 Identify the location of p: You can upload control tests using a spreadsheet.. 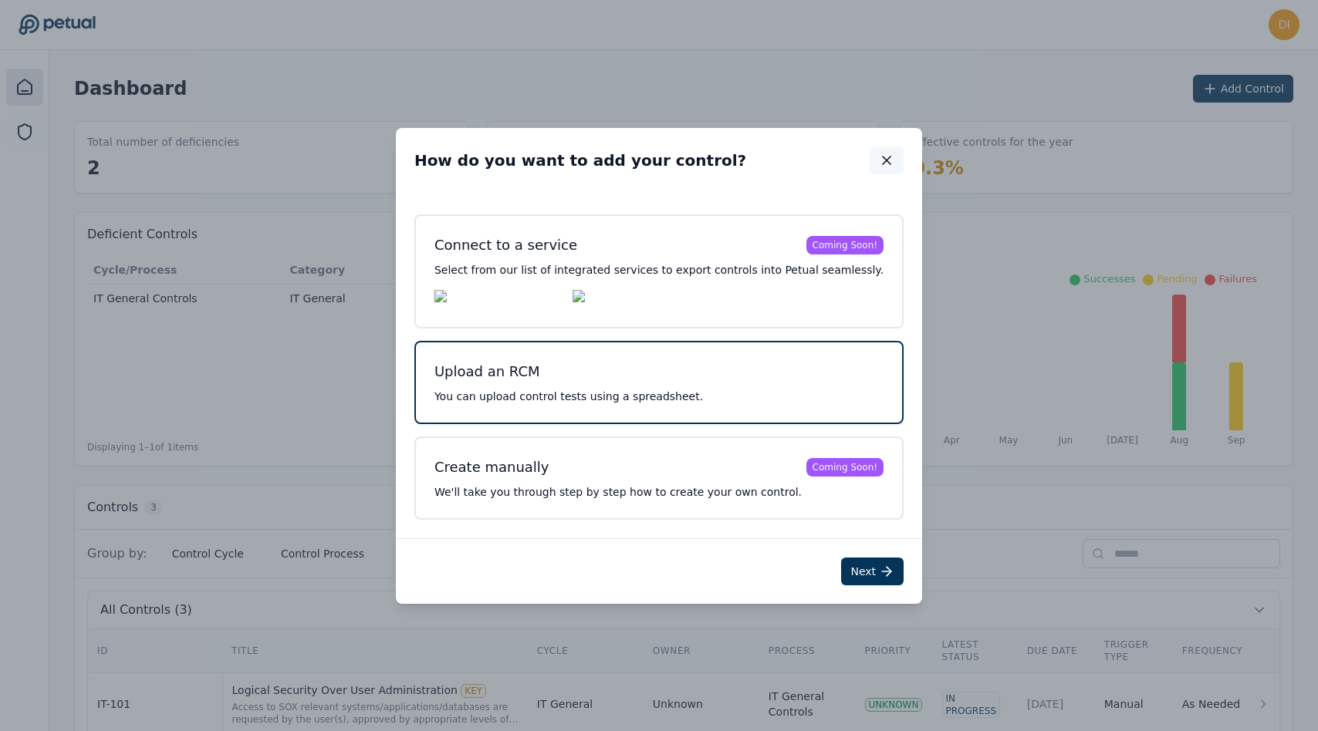
(659, 397).